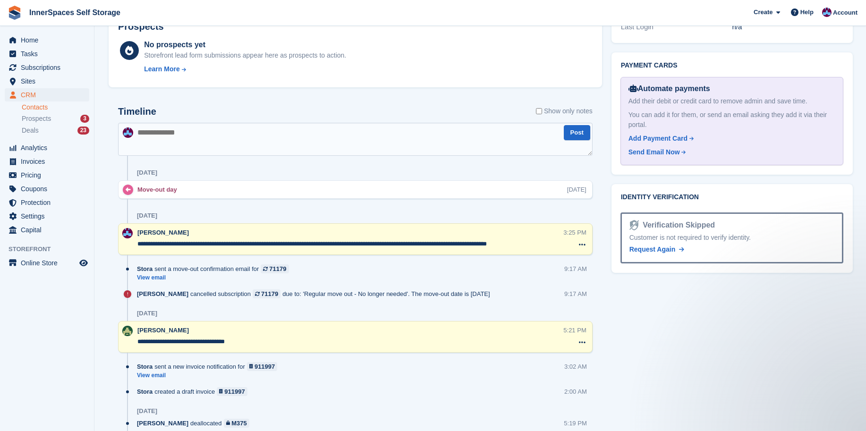 The image size is (866, 431). What do you see at coordinates (575, 232) in the screenshot?
I see `div: 3:25 PM` at bounding box center [575, 232].